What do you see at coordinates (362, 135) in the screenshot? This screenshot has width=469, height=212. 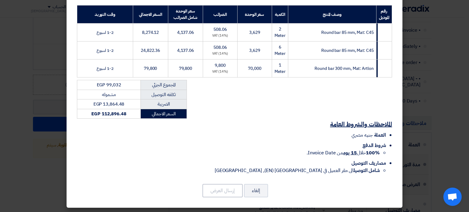 I see `span: جنيه مصري` at bounding box center [362, 135].